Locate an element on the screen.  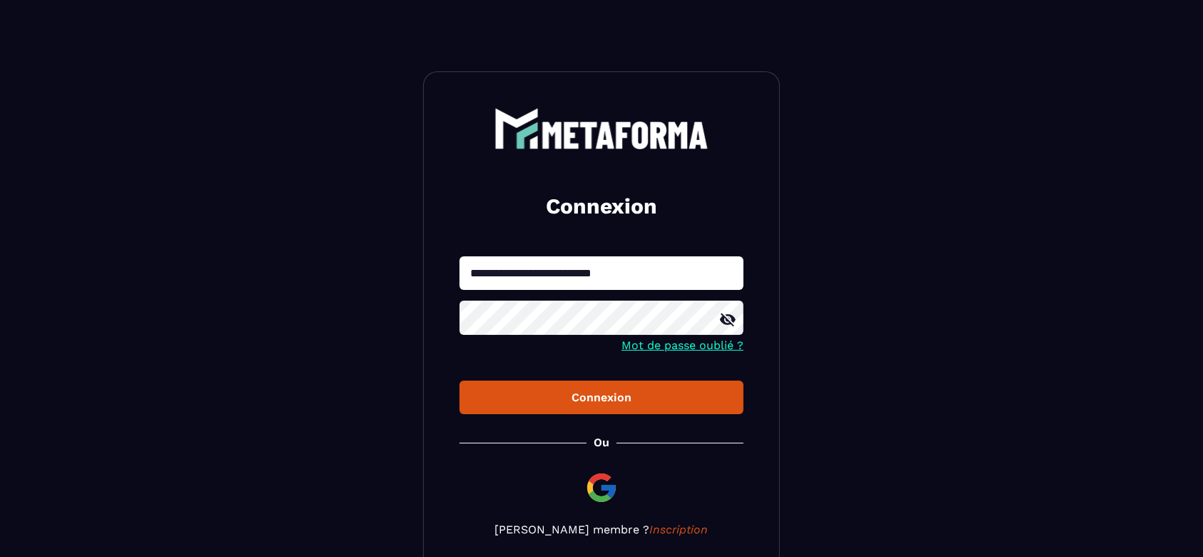
button: Connexion is located at coordinates (601, 397).